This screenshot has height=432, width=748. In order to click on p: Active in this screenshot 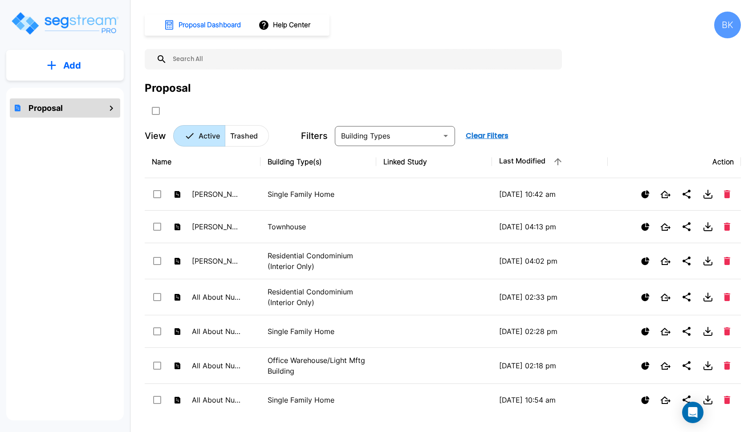, I will do `click(209, 136)`.